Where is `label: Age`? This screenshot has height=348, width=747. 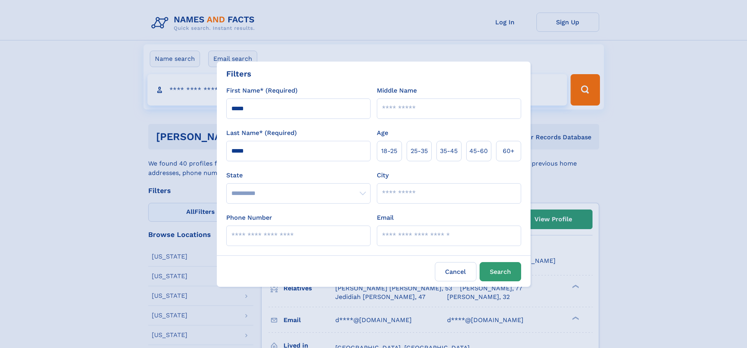 label: Age is located at coordinates (382, 133).